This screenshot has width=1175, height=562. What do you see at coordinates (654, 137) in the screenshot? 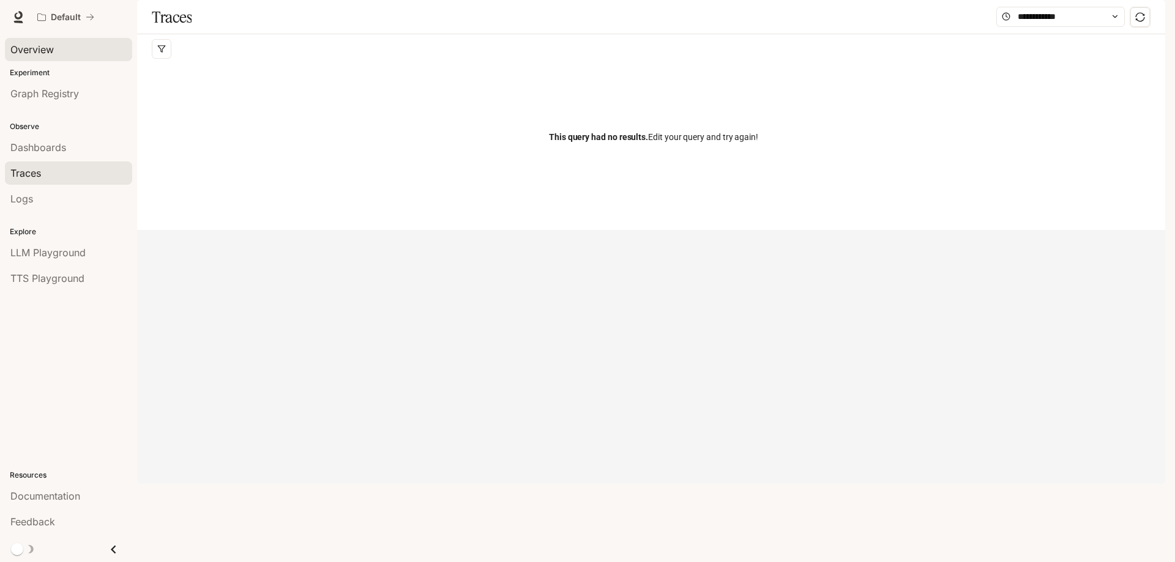
I see `span: Edit your query and try again!` at bounding box center [654, 137].